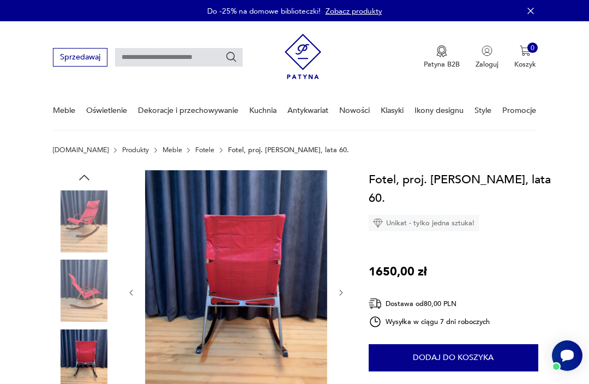 This screenshot has width=589, height=384. What do you see at coordinates (429, 303) in the screenshot?
I see `div: Dostawa od 80,00 PLN` at bounding box center [429, 303].